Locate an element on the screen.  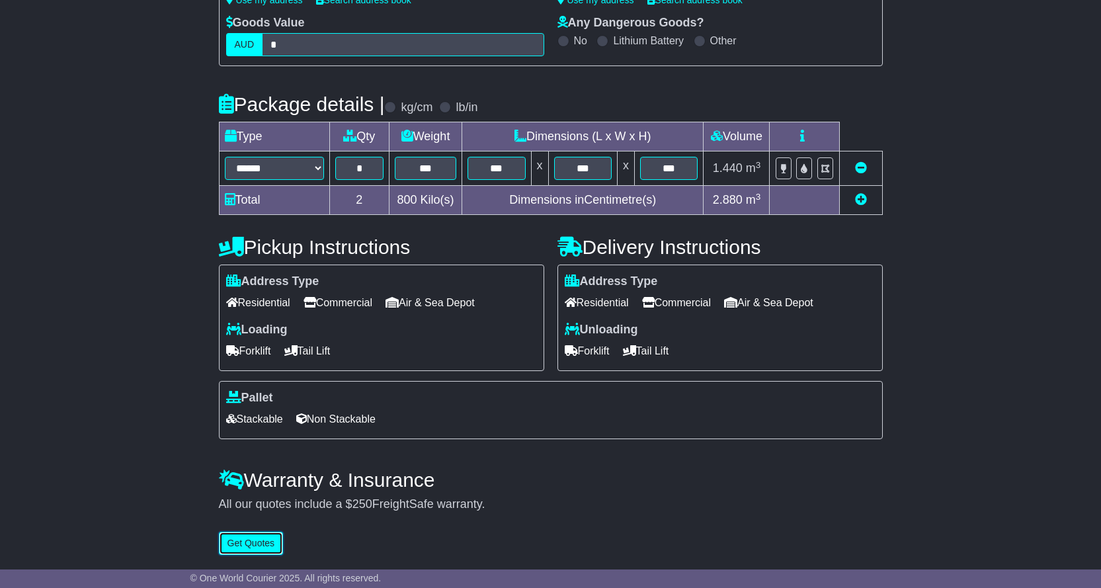
label: Loading is located at coordinates (257, 330).